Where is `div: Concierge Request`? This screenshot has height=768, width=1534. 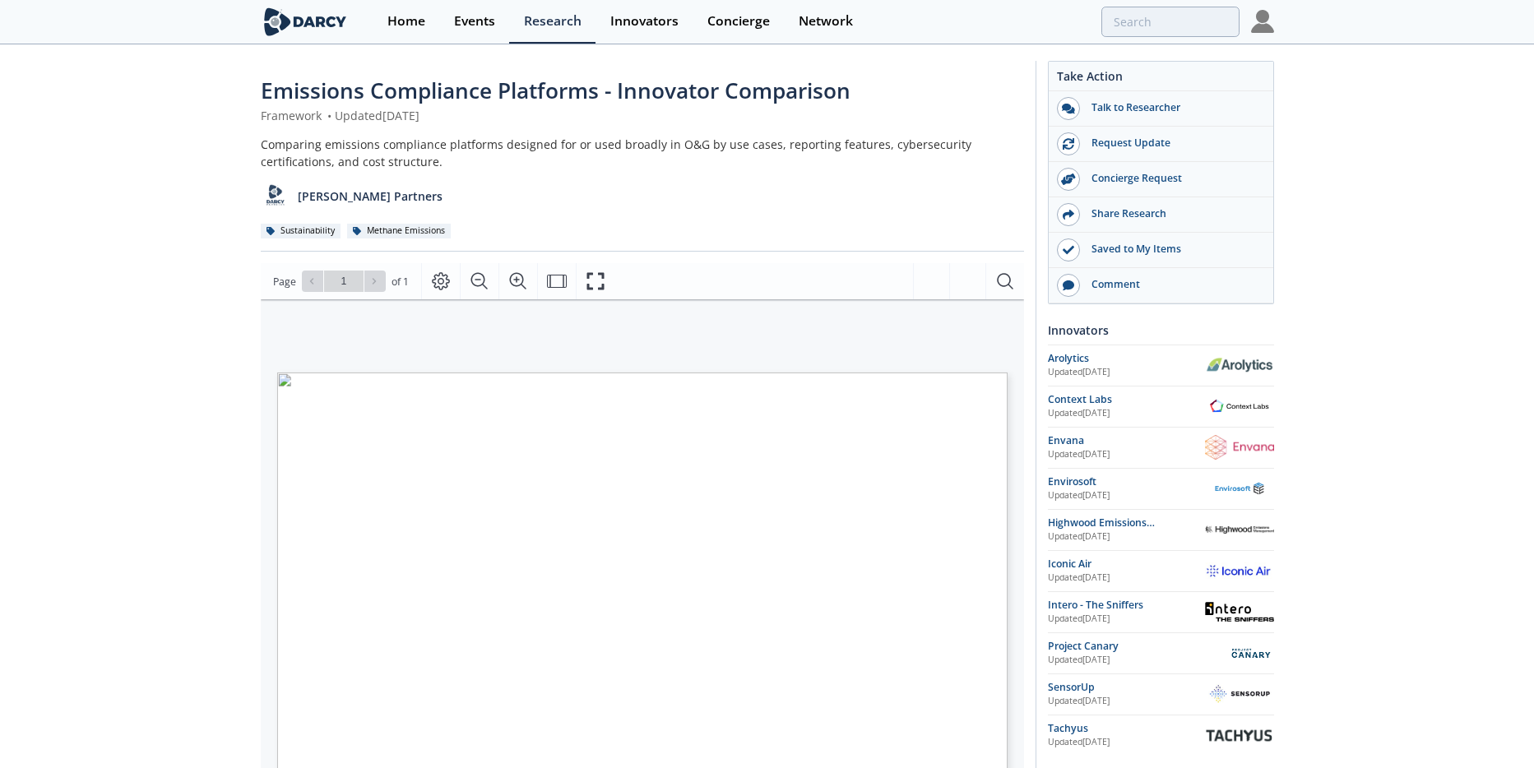 div: Concierge Request is located at coordinates (1172, 178).